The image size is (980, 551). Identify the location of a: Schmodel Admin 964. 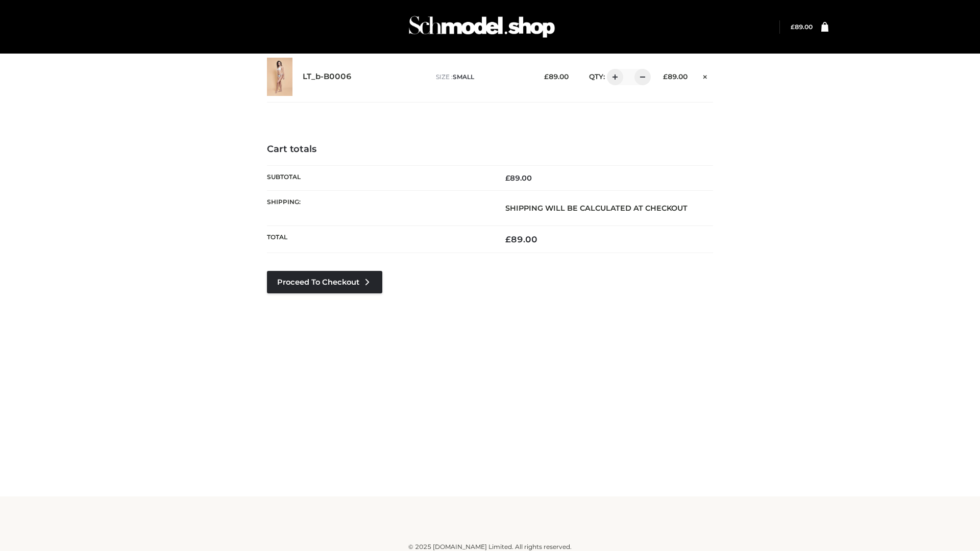
(482, 27).